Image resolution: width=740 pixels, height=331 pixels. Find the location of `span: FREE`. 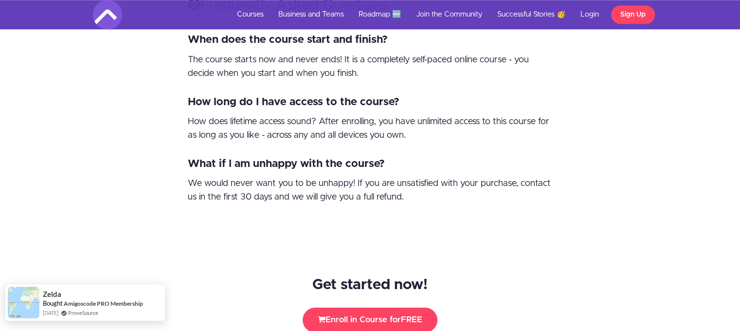

span: FREE is located at coordinates (411, 319).